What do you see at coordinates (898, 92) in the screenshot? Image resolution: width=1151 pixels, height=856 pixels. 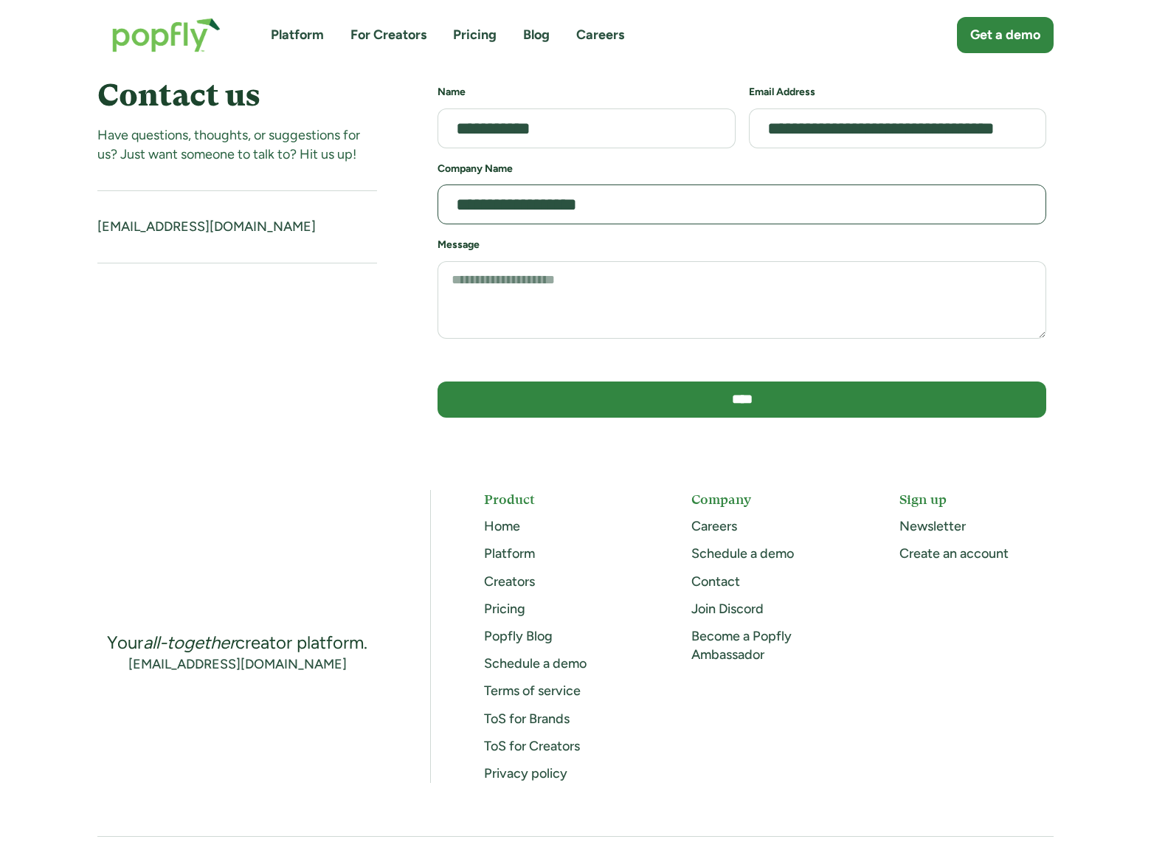 I see `h6: Email Address` at bounding box center [898, 92].